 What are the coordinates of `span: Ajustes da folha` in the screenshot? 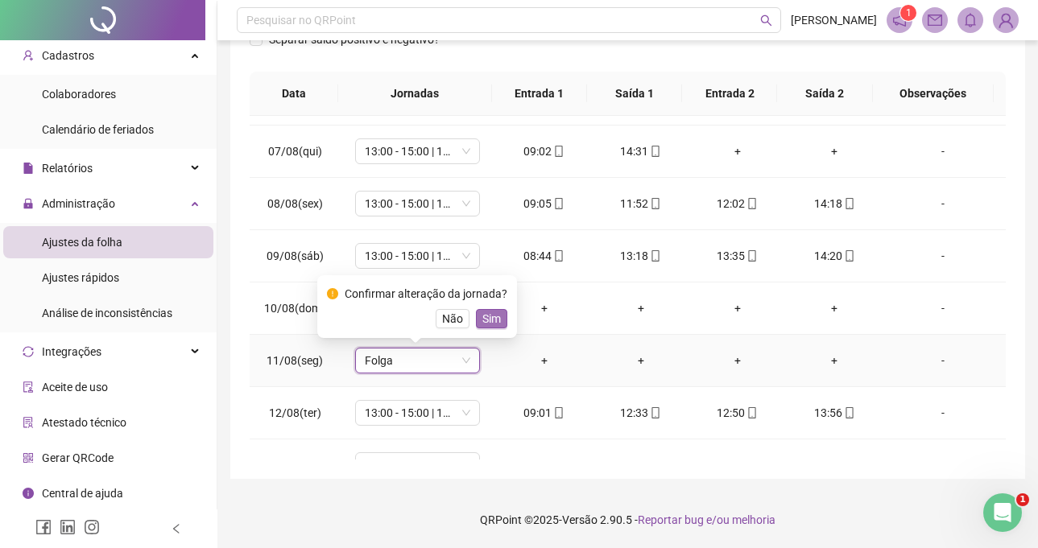 It's located at (82, 242).